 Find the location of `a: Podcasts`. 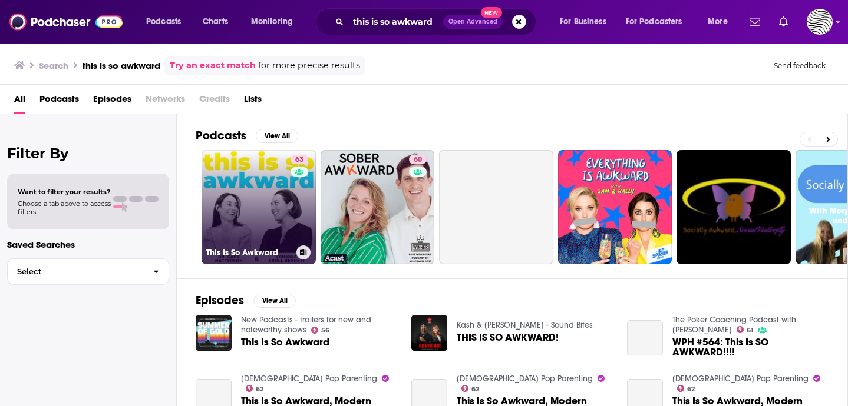

a: Podcasts is located at coordinates (59, 101).